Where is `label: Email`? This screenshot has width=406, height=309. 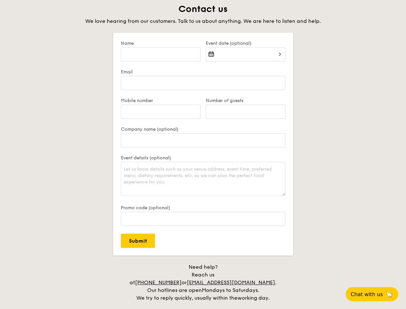 label: Email is located at coordinates (203, 72).